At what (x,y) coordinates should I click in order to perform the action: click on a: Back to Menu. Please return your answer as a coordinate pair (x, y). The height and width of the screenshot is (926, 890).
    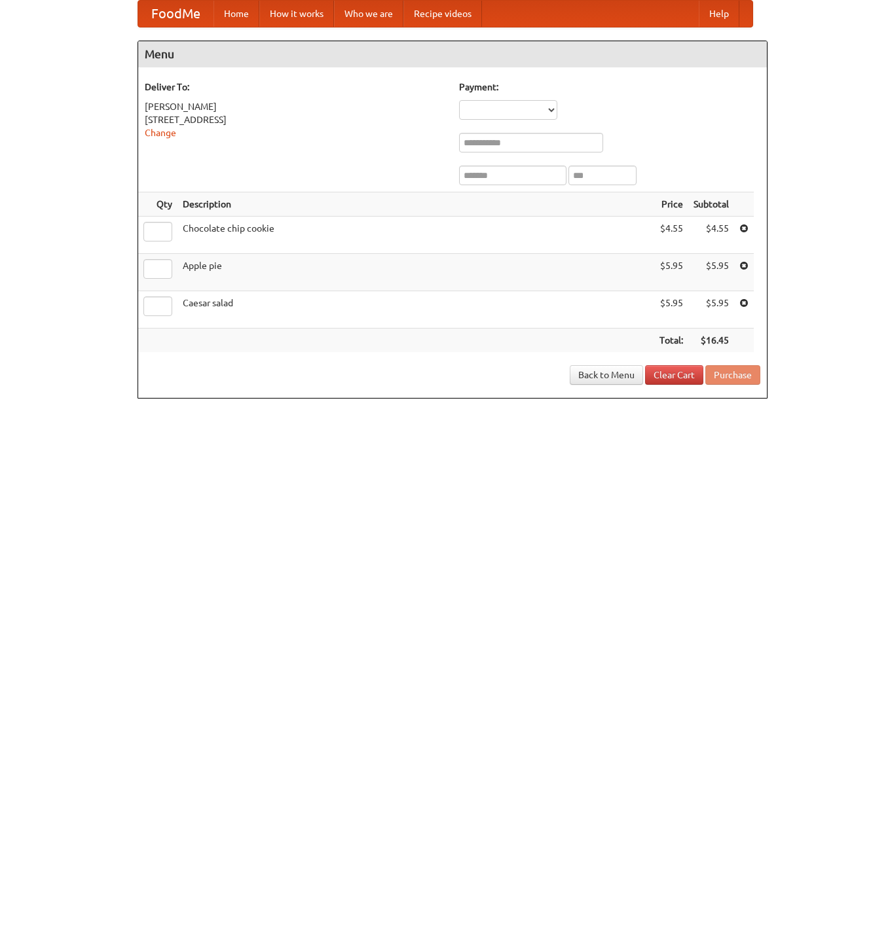
    Looking at the image, I should click on (606, 375).